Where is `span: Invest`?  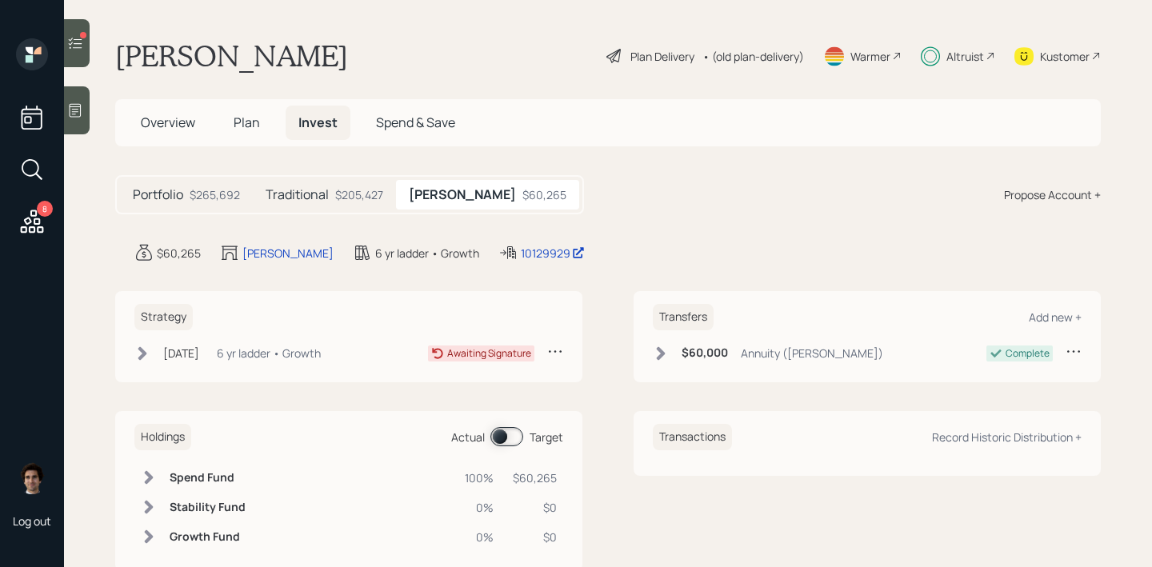 span: Invest is located at coordinates (318, 122).